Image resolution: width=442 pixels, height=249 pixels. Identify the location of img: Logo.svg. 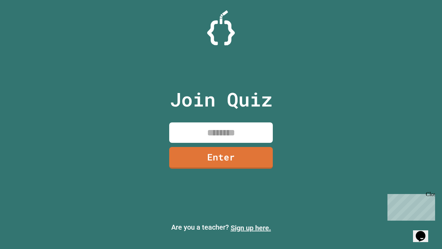
(221, 28).